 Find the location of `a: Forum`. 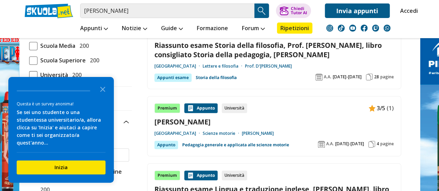

a: Forum is located at coordinates (254, 29).